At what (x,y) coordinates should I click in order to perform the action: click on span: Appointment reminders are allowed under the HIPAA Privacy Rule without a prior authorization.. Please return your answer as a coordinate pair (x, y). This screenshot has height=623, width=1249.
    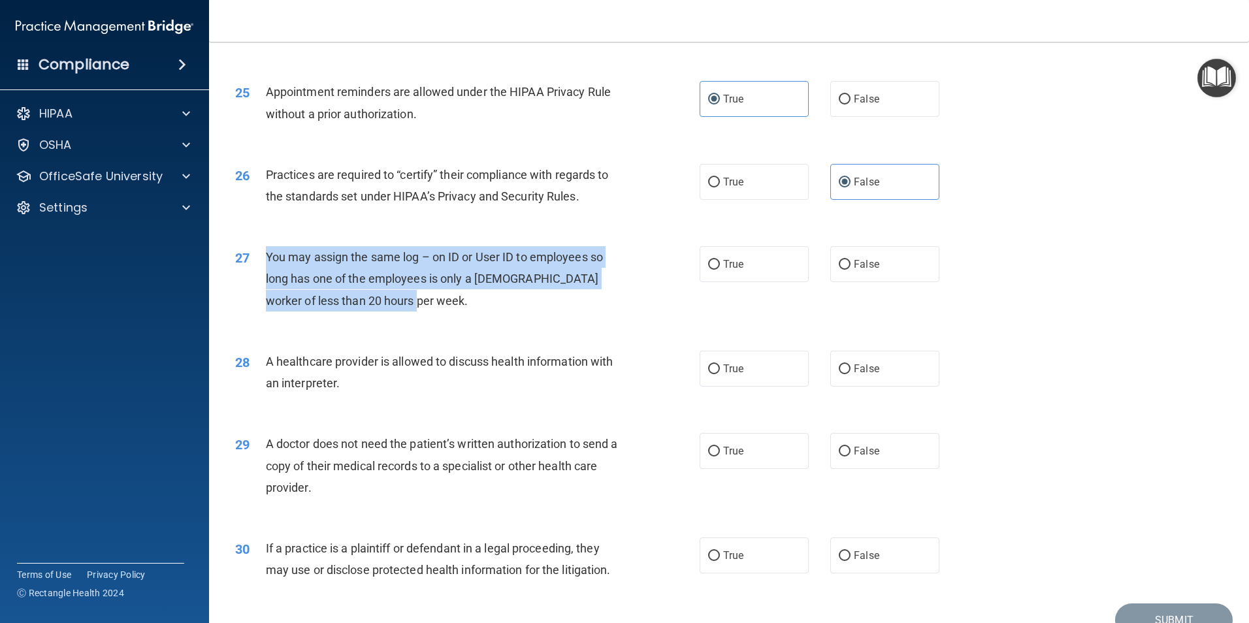
    Looking at the image, I should click on (438, 103).